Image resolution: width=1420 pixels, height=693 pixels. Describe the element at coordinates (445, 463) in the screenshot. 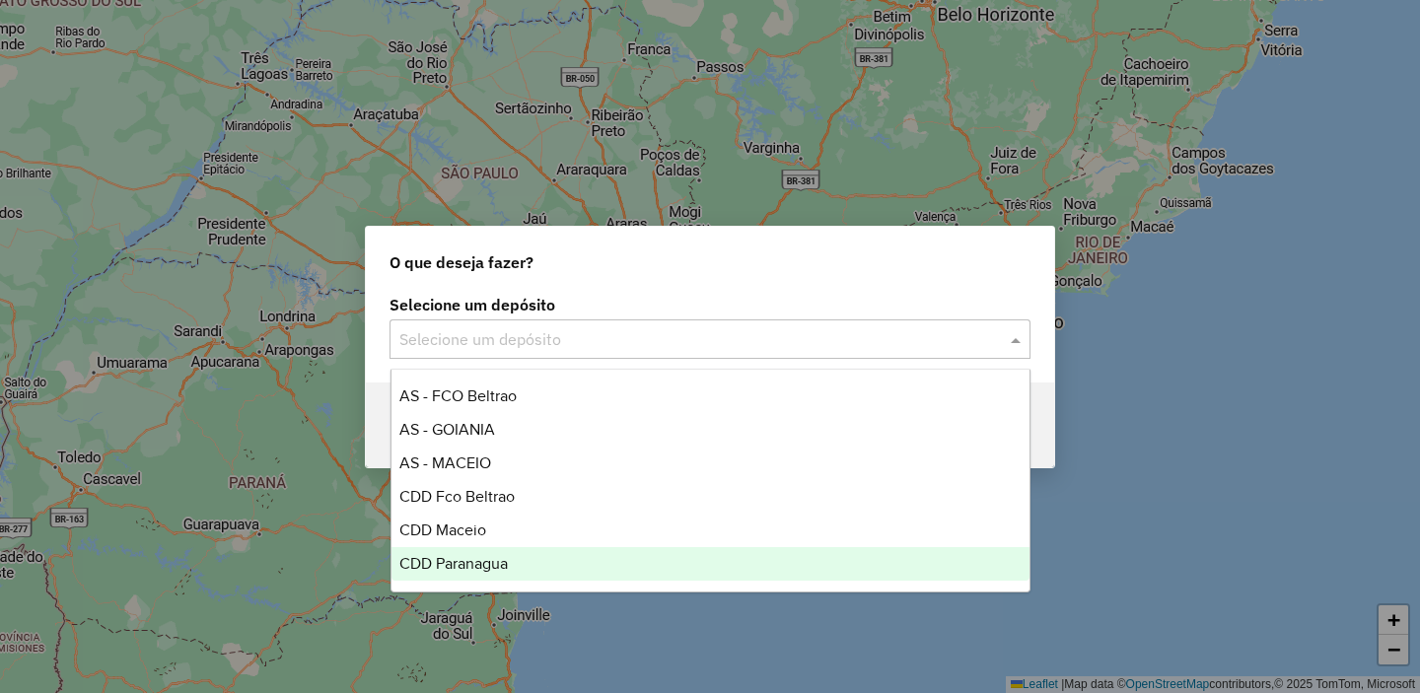

I see `span: AS - MACEIO` at that location.